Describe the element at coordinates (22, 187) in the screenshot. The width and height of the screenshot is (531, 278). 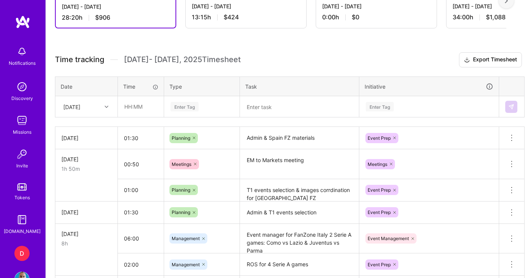
I see `img: tokens` at that location.